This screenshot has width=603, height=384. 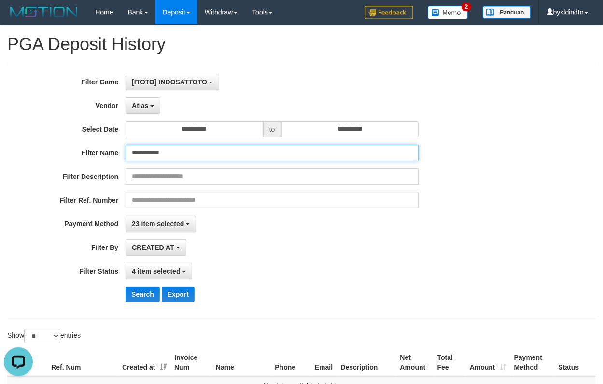 I want to click on label: Show entries, so click(x=44, y=337).